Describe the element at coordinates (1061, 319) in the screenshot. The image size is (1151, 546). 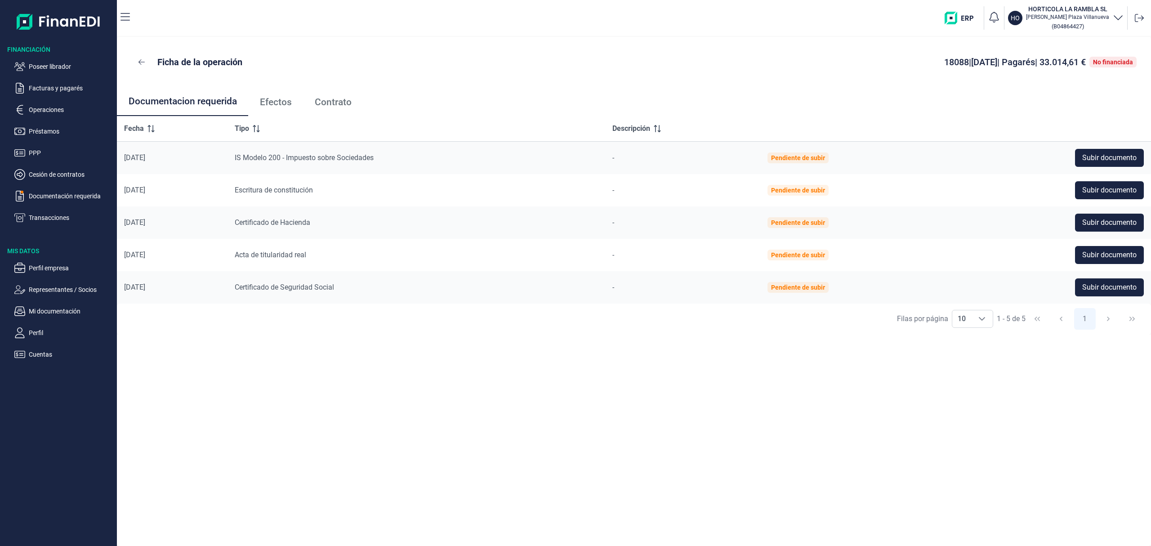
I see `button: Previous Page` at that location.